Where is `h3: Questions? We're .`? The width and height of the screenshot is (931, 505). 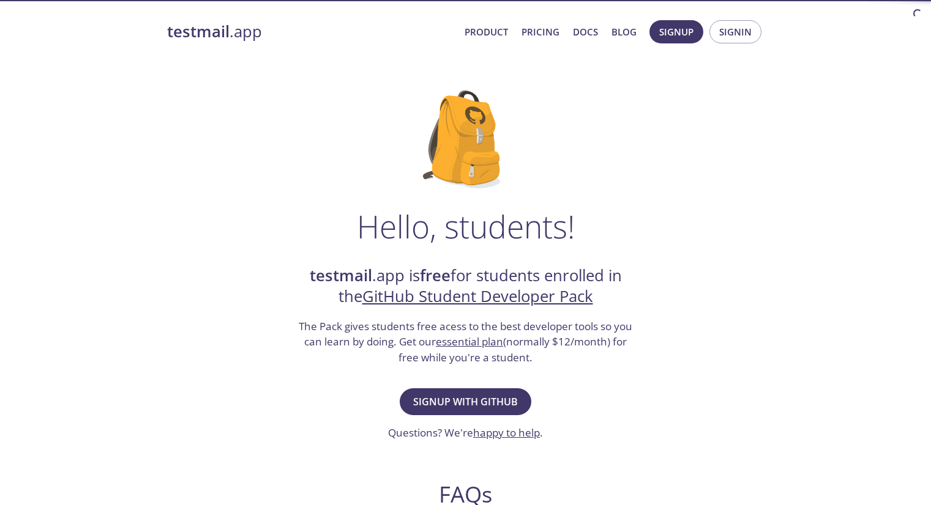 h3: Questions? We're . is located at coordinates (465, 433).